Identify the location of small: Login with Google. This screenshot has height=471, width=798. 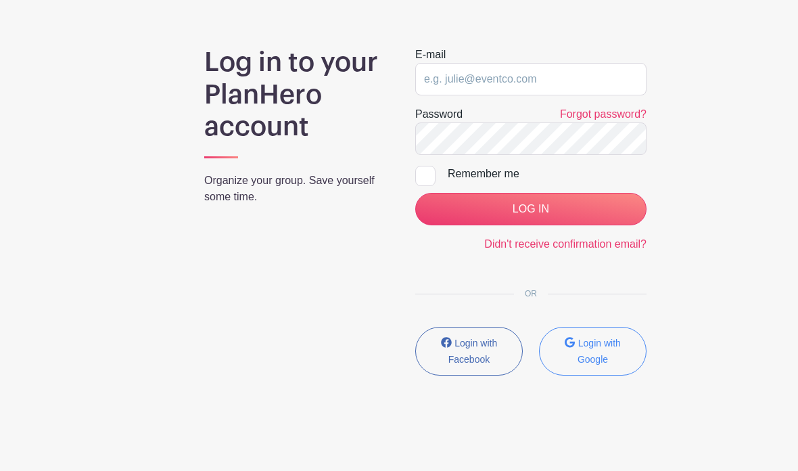
(600, 351).